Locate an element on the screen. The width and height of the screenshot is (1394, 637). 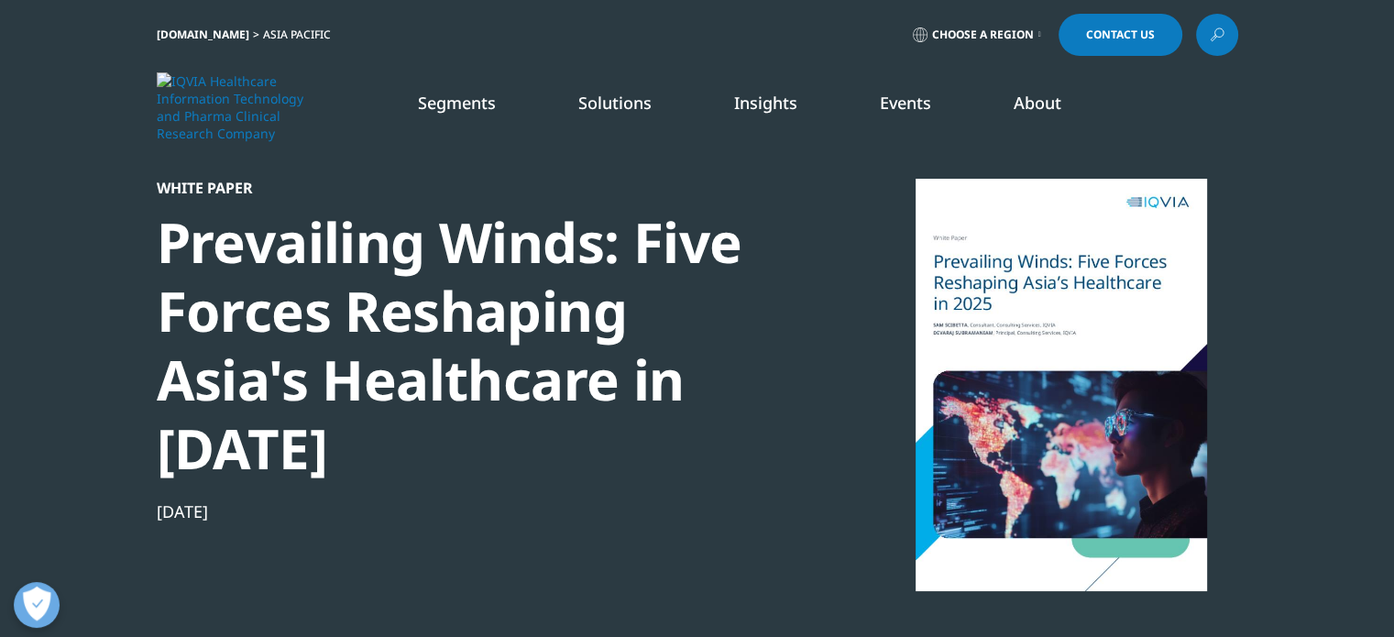
a: Segments is located at coordinates (457, 103).